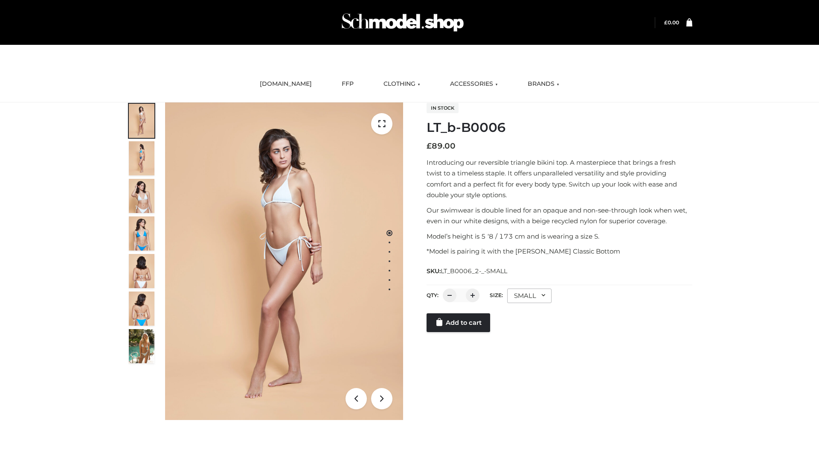 The image size is (819, 461). What do you see at coordinates (403, 22) in the screenshot?
I see `img: Schmodel Admin 964` at bounding box center [403, 22].